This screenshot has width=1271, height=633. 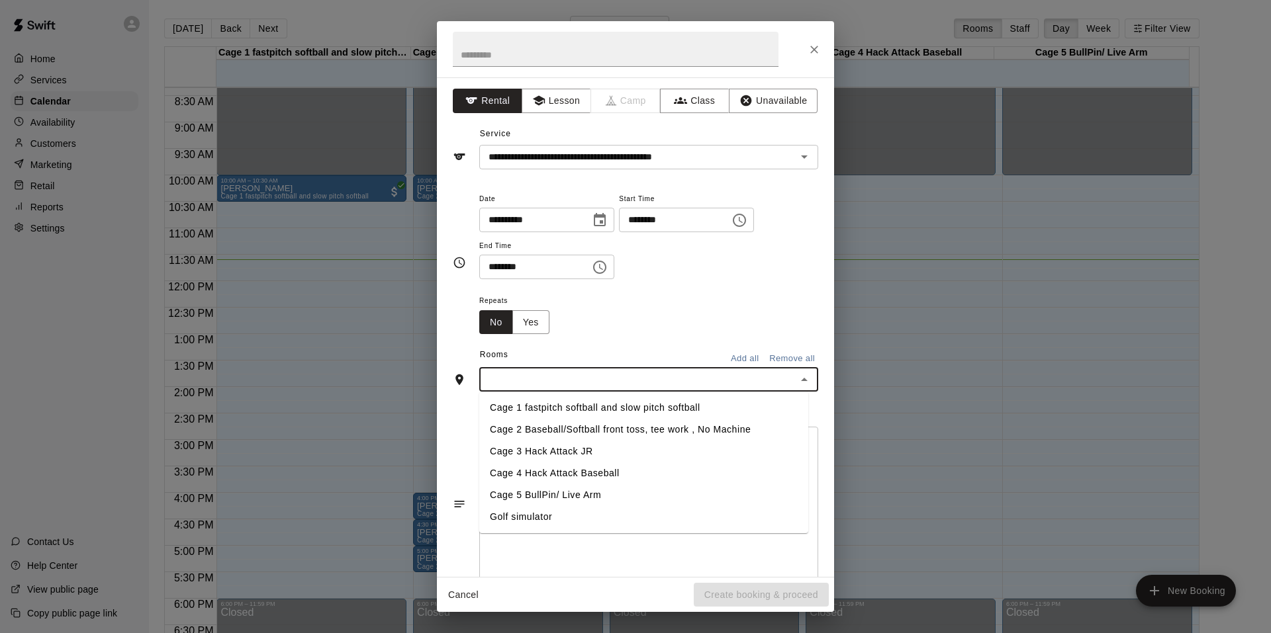 I want to click on button: Remove all, so click(x=792, y=359).